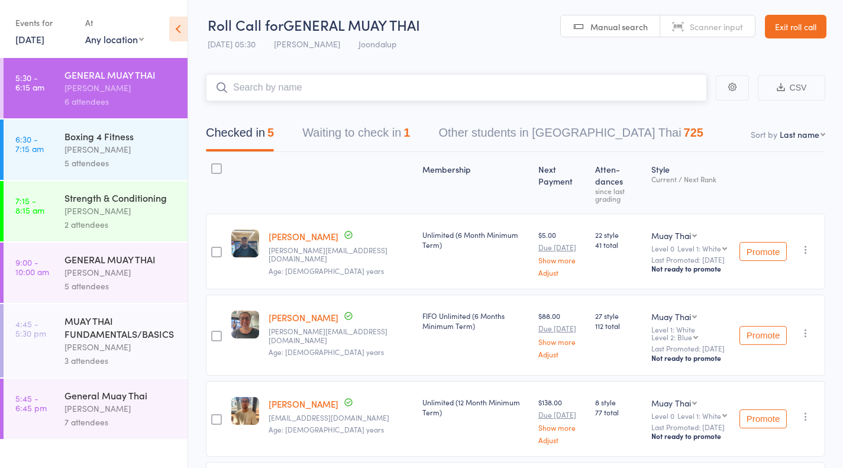 The width and height of the screenshot is (843, 468). Describe the element at coordinates (44, 22) in the screenshot. I see `div: Events for` at that location.